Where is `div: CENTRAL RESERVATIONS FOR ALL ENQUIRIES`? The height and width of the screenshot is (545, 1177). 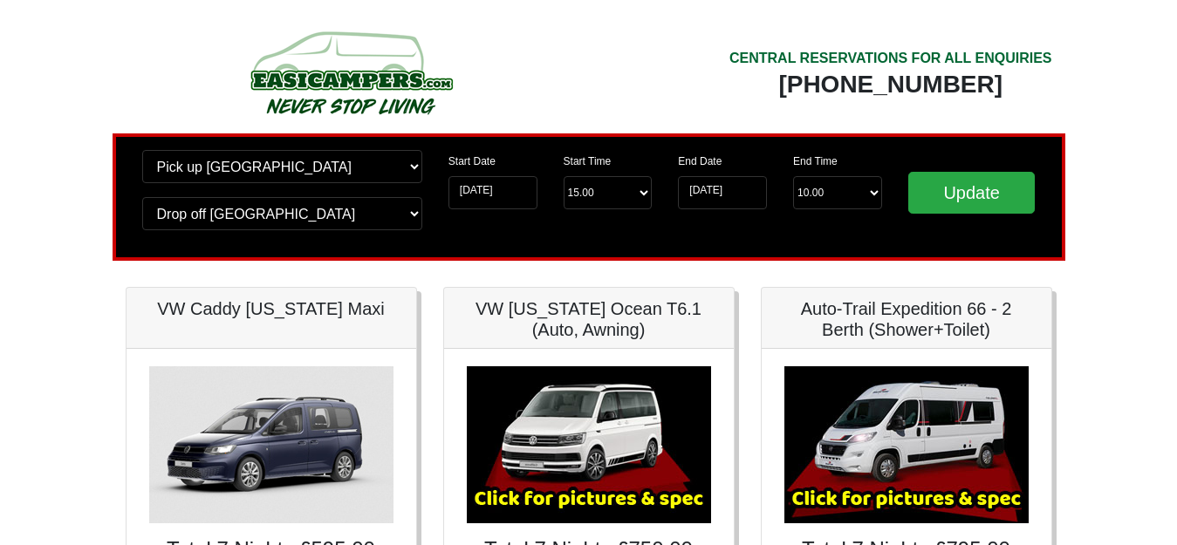
div: CENTRAL RESERVATIONS FOR ALL ENQUIRIES is located at coordinates (891, 58).